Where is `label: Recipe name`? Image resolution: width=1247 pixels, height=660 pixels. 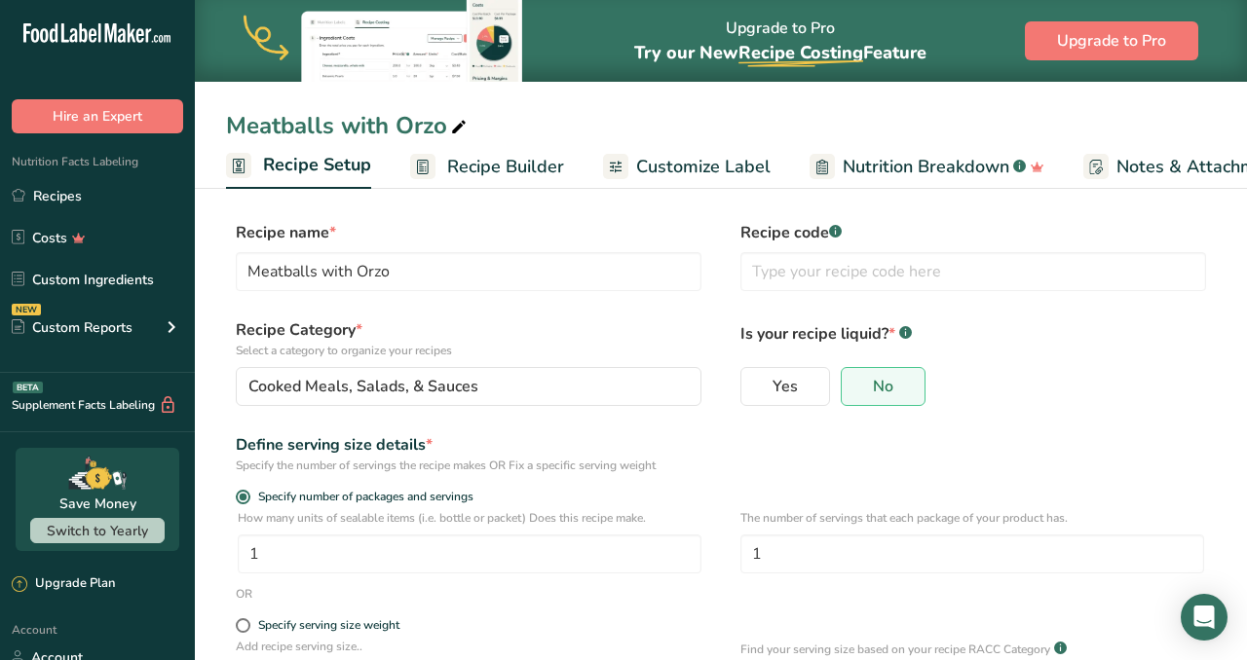
label: Recipe name is located at coordinates (469, 233).